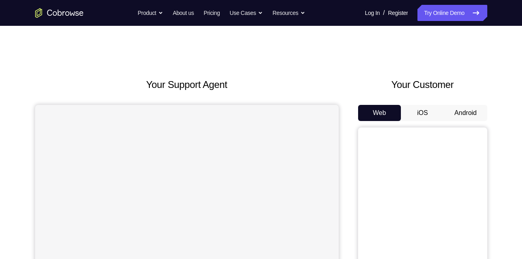 The width and height of the screenshot is (522, 259). Describe the element at coordinates (372, 13) in the screenshot. I see `a: Log In` at that location.